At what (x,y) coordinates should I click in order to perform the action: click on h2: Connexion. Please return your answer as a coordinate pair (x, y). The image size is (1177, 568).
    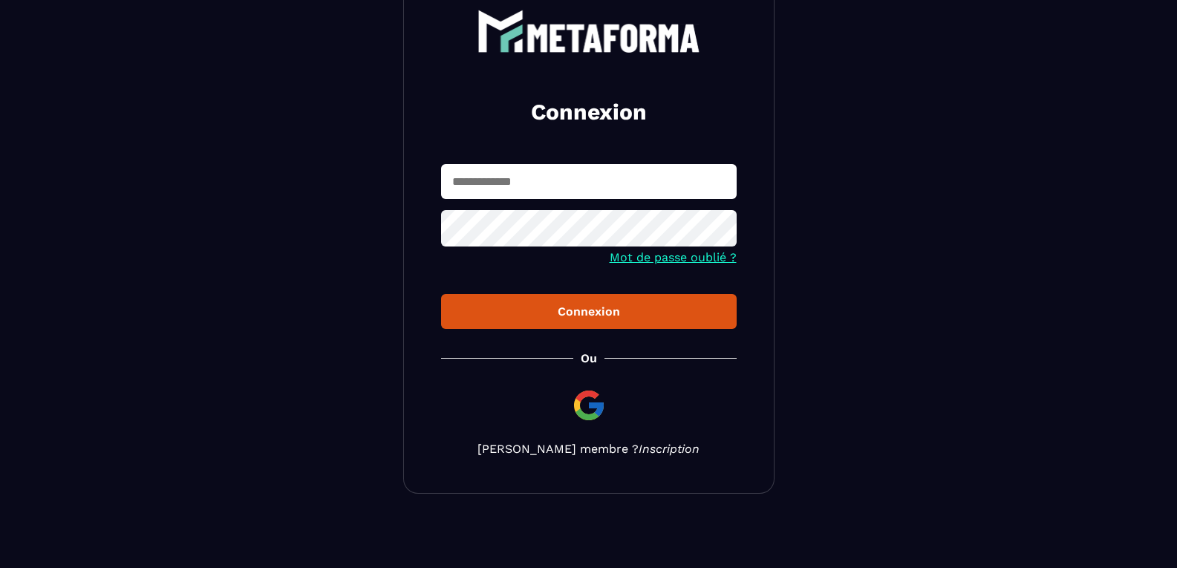
    Looking at the image, I should click on (589, 112).